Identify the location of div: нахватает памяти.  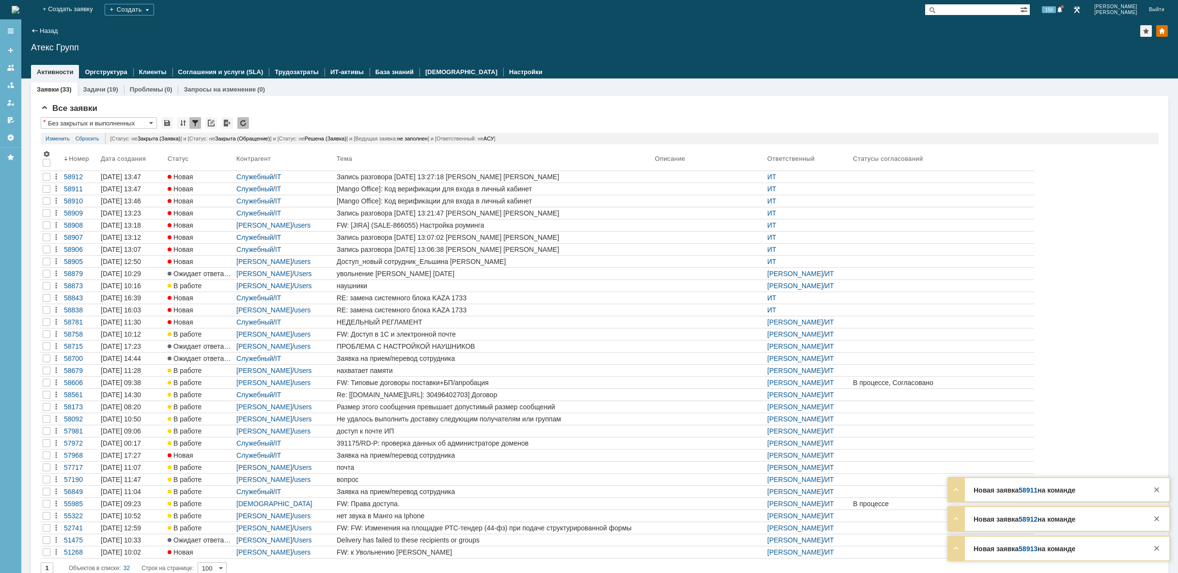
(494, 371).